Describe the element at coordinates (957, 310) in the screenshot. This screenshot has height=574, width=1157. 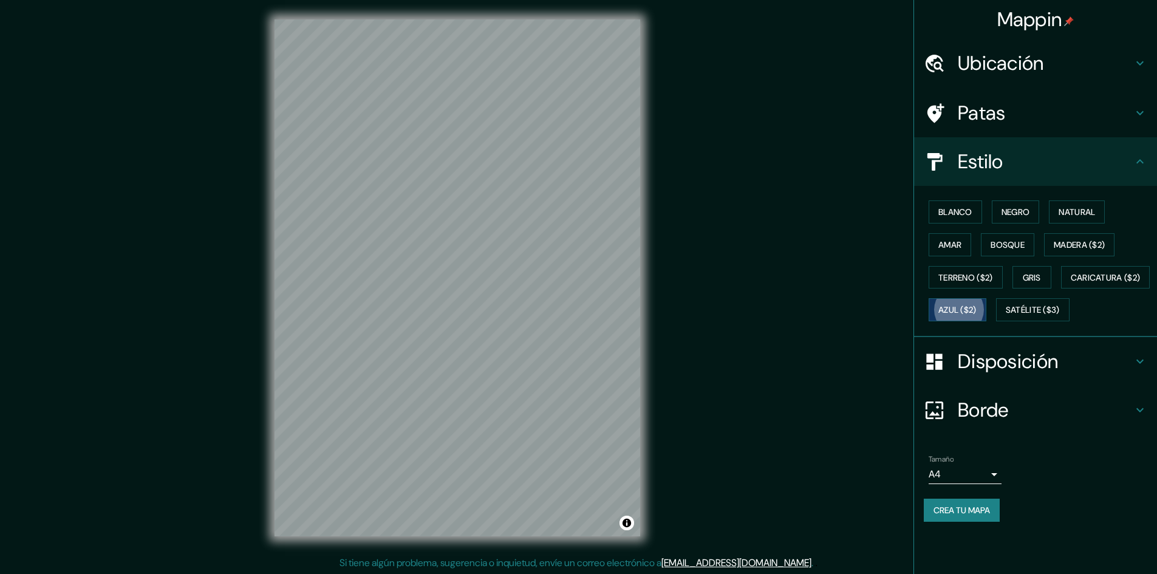
I see `font: Azul ($2)` at that location.